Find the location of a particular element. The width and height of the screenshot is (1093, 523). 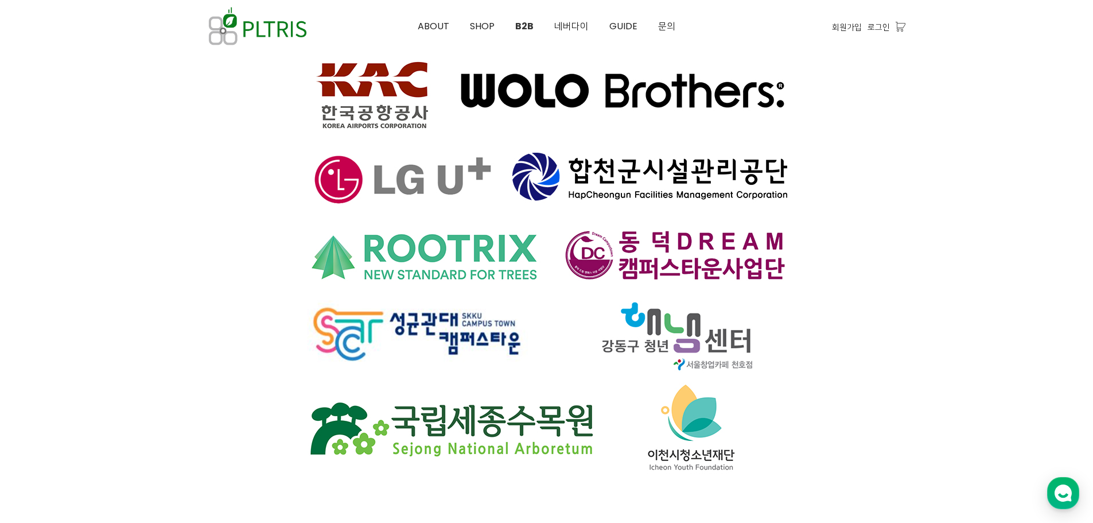

a: GUIDE is located at coordinates (623, 26).